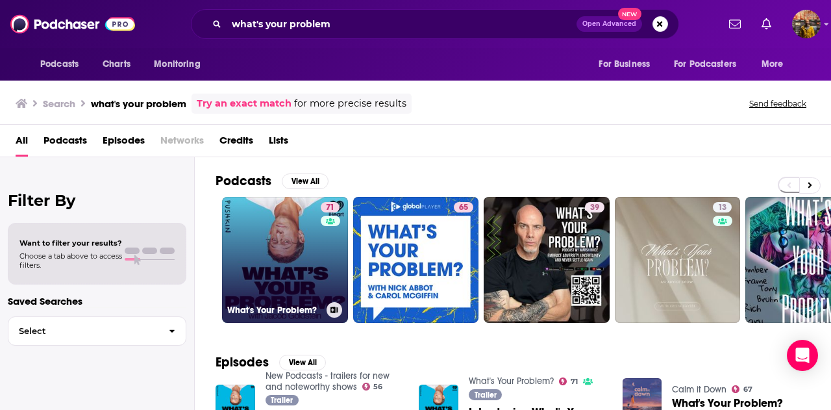  I want to click on span: 67, so click(748, 389).